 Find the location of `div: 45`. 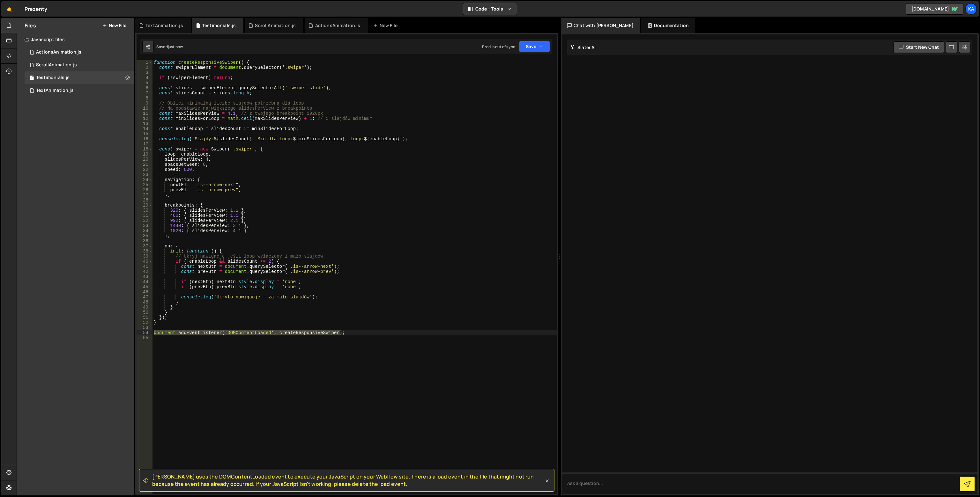

div: 45 is located at coordinates (144, 287).